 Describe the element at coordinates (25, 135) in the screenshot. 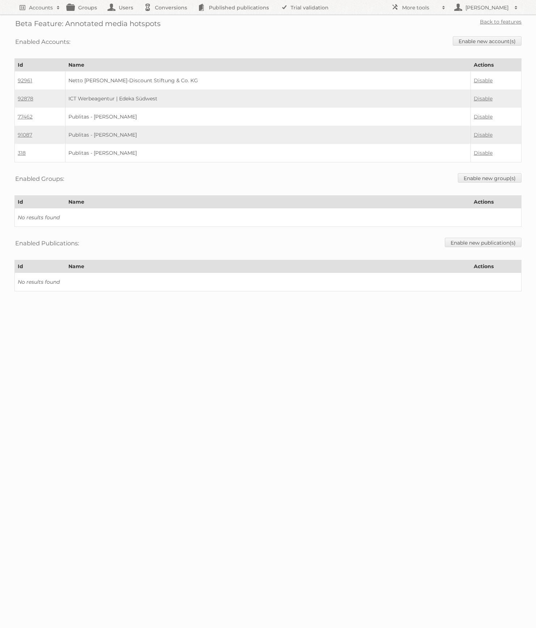

I see `a: 91087` at that location.